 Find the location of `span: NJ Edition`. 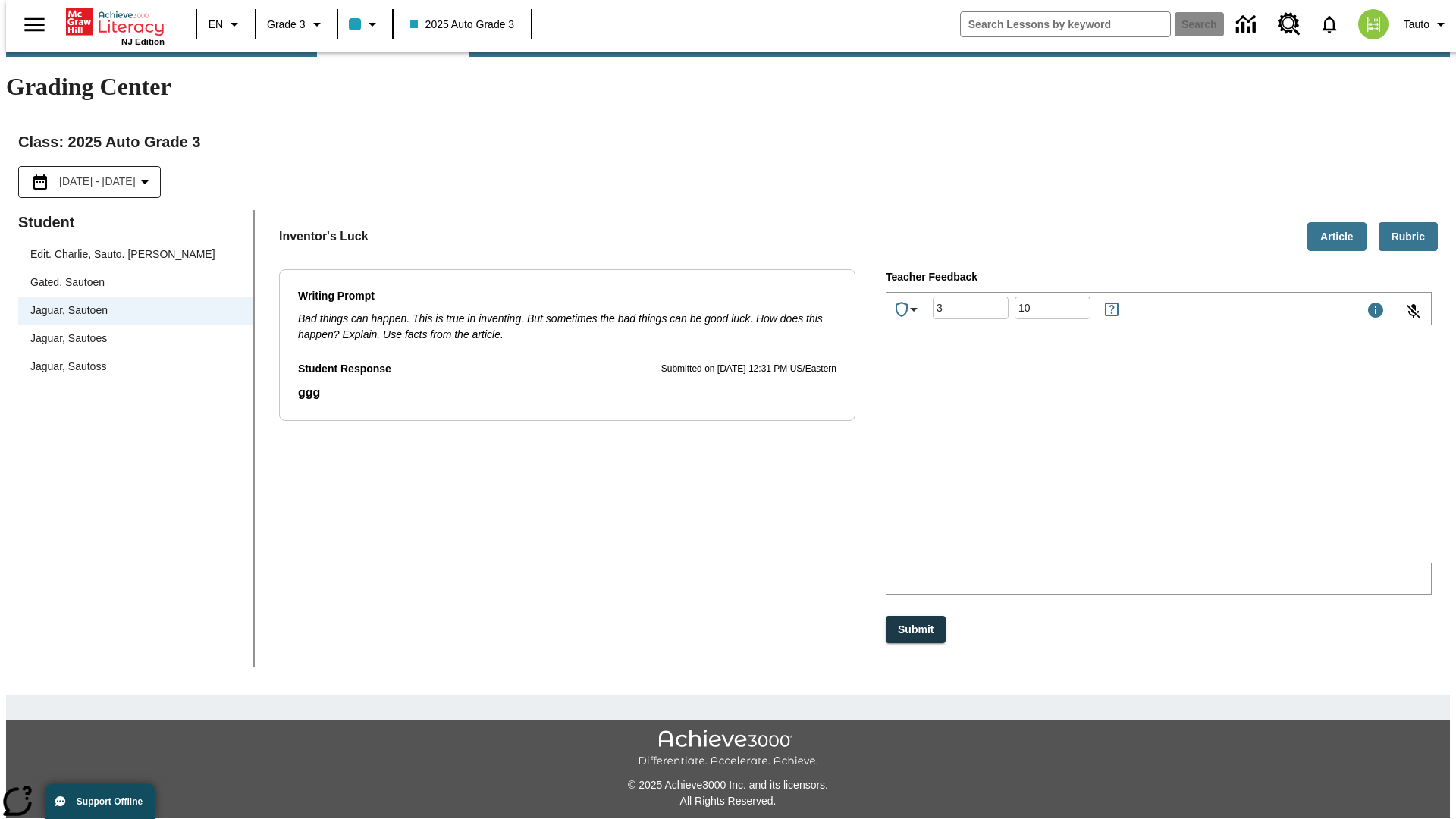

span: NJ Edition is located at coordinates (143, 41).